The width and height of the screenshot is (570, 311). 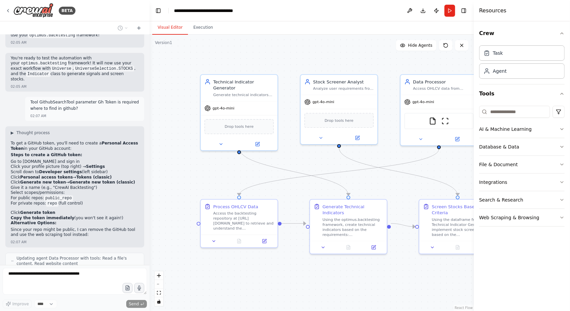 What do you see at coordinates (243, 85) in the screenshot?
I see `div: Technical Indicator Generator` at bounding box center [243, 85].